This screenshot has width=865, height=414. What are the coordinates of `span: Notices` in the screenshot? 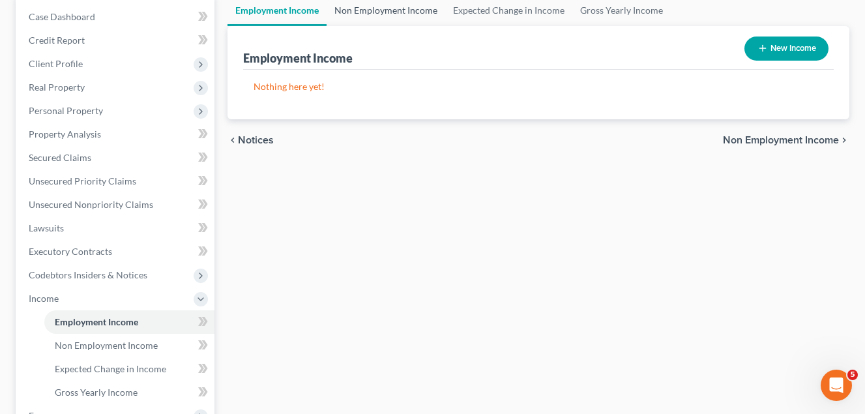 It's located at (256, 140).